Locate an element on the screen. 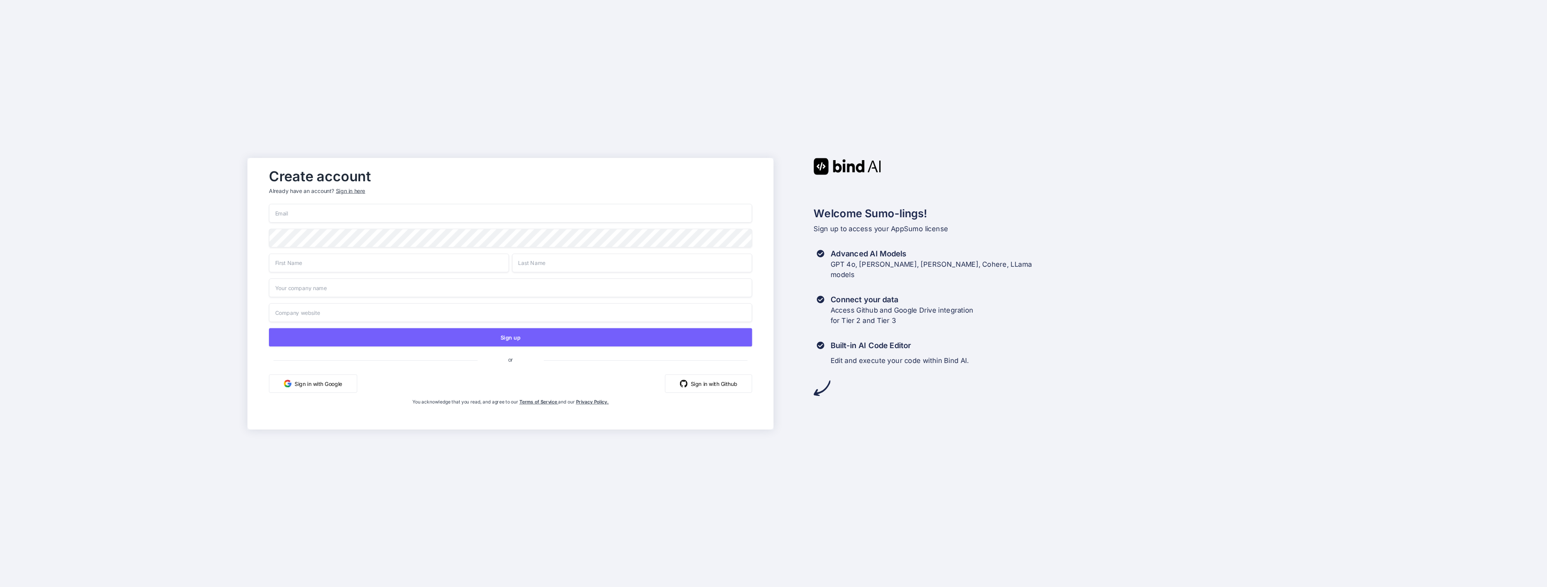 The height and width of the screenshot is (587, 1547). button: Sign in with Google is located at coordinates (313, 383).